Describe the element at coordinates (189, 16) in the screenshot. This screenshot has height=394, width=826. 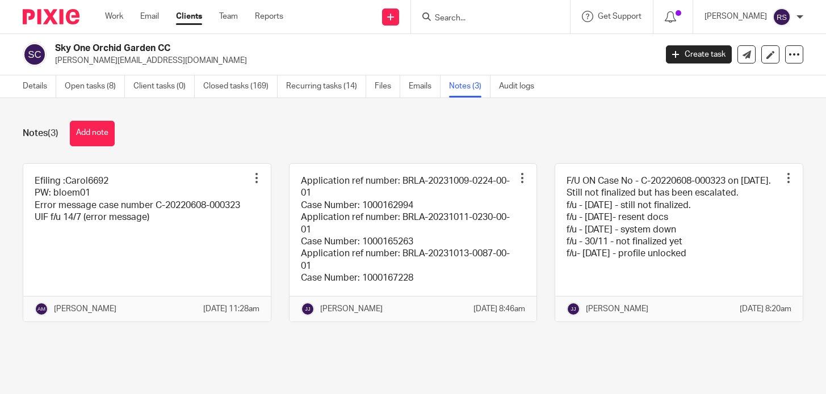
I see `a: Clients` at that location.